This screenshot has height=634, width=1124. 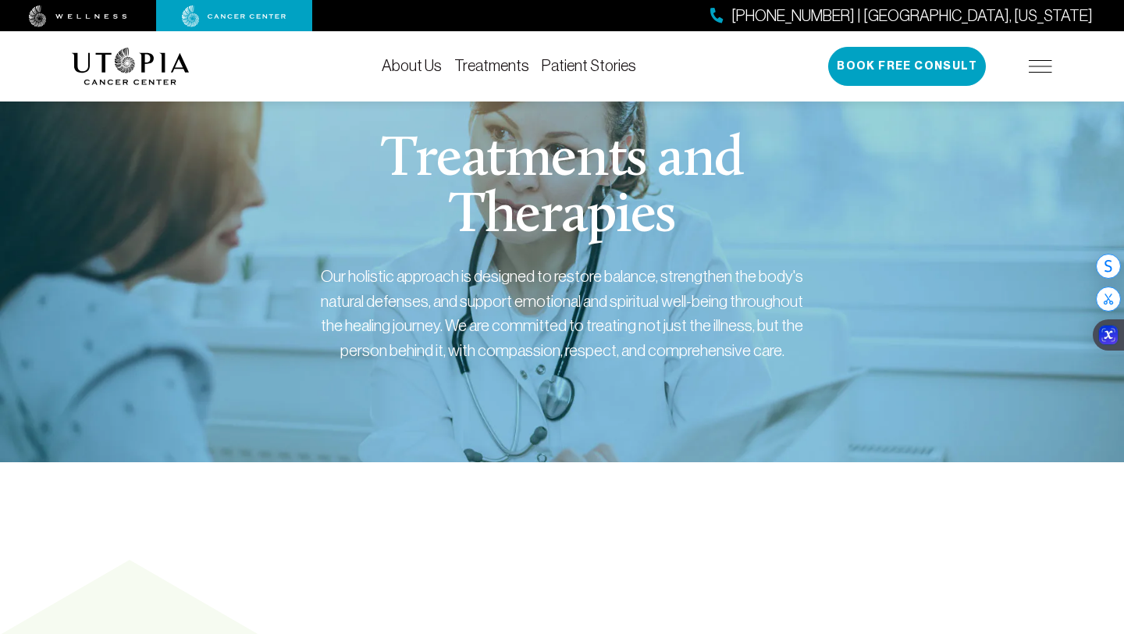 What do you see at coordinates (411, 66) in the screenshot?
I see `a: About Us` at bounding box center [411, 66].